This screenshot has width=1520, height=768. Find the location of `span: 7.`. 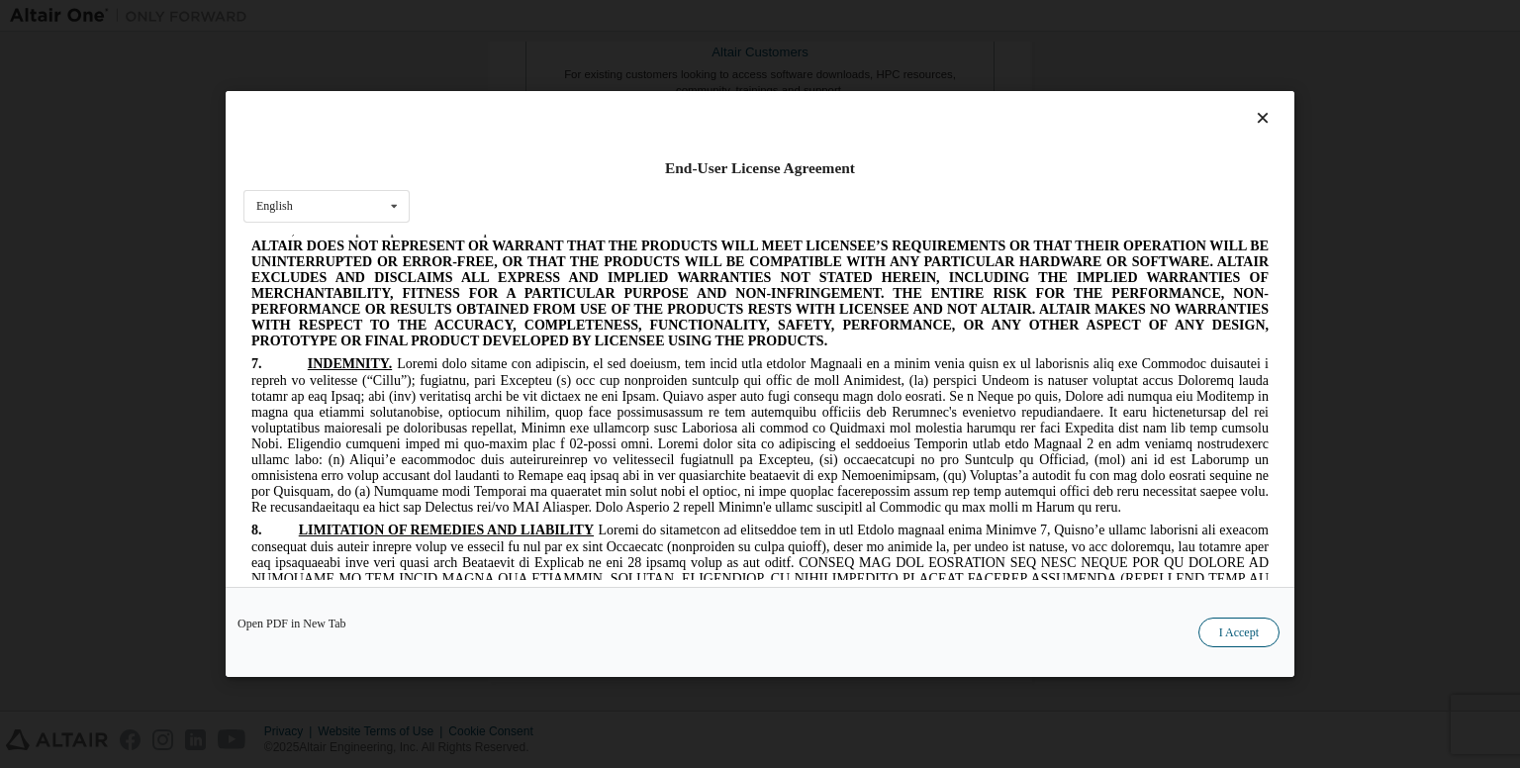

span: 7. is located at coordinates (36, 129).